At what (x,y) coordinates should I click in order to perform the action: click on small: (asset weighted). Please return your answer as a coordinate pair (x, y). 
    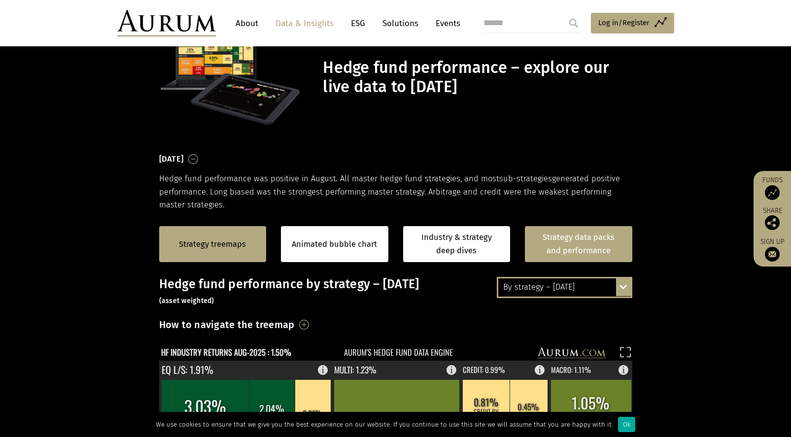
    Looking at the image, I should click on (187, 301).